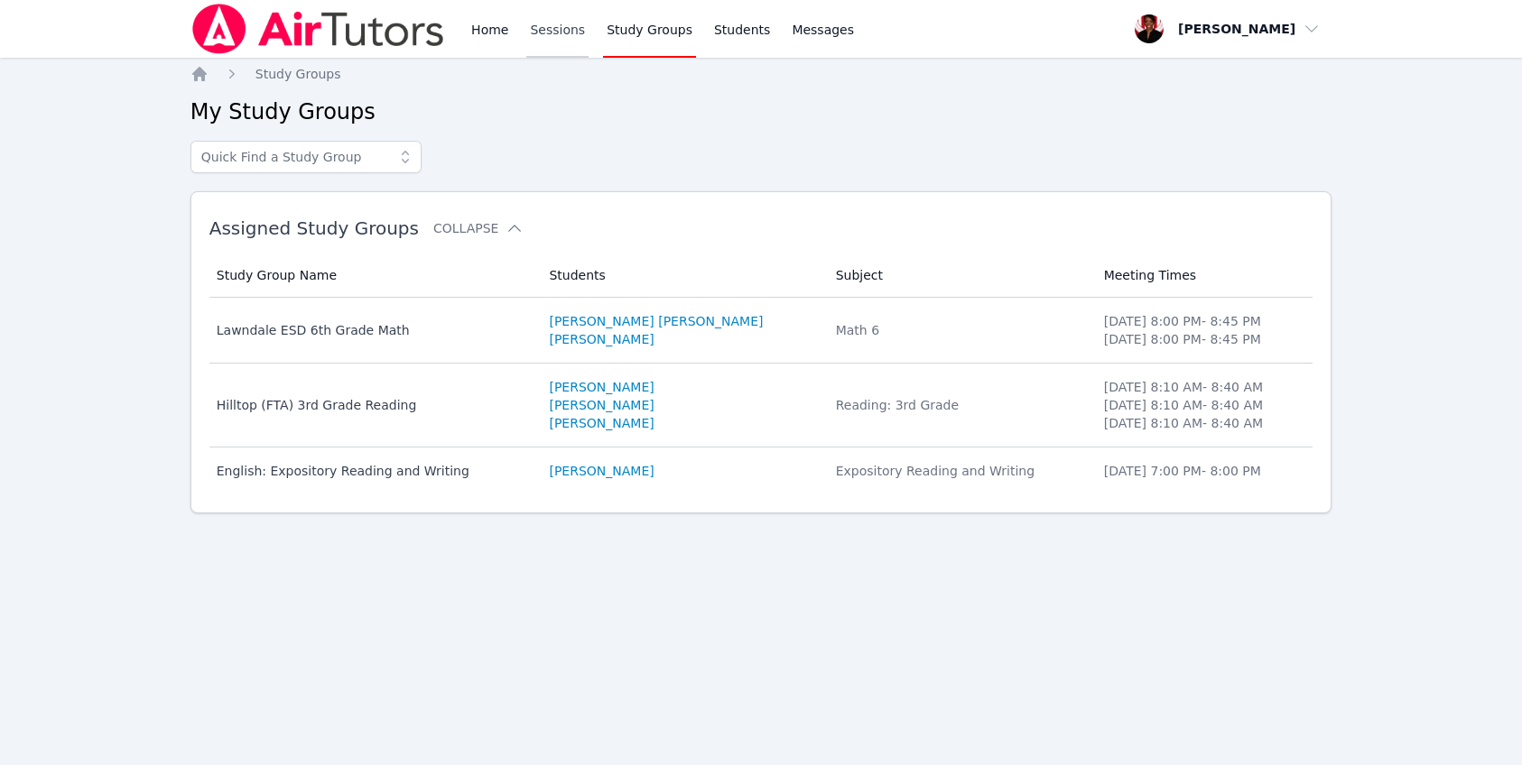  Describe the element at coordinates (761, 74) in the screenshot. I see `nav: Breadcrumb` at that location.